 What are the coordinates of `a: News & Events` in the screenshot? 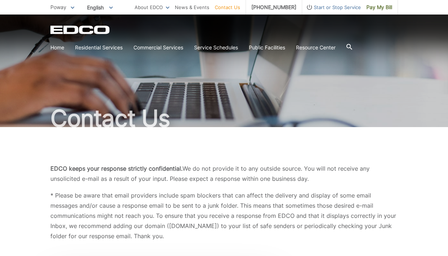 It's located at (192, 7).